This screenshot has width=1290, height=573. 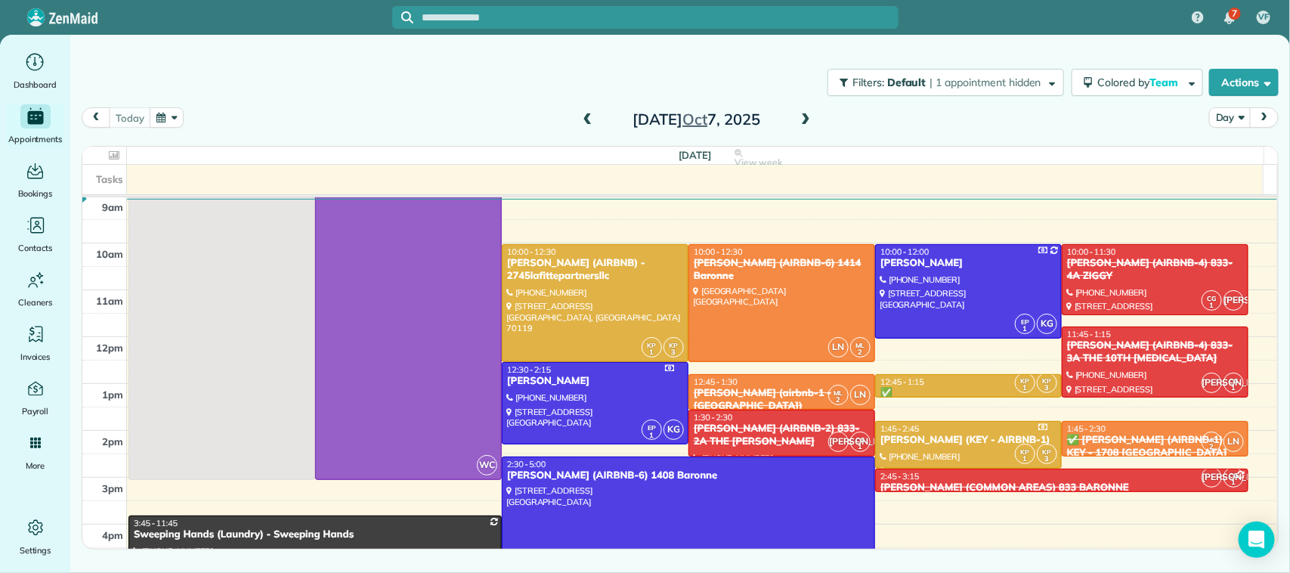 I want to click on a: Settings, so click(x=35, y=537).